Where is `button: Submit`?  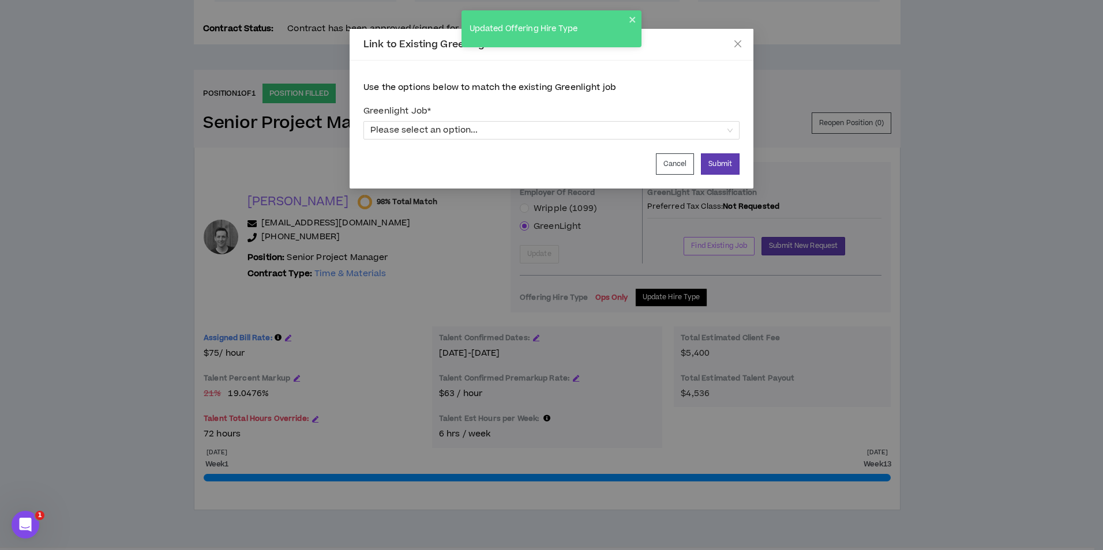
button: Submit is located at coordinates (720, 164).